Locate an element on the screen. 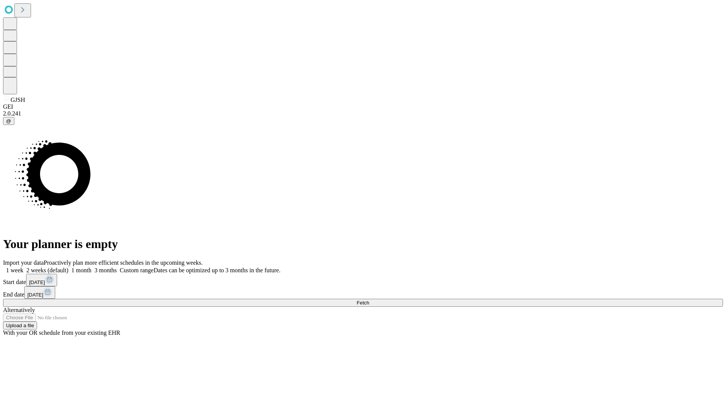 This screenshot has width=726, height=409. span: Alternatively is located at coordinates (19, 309).